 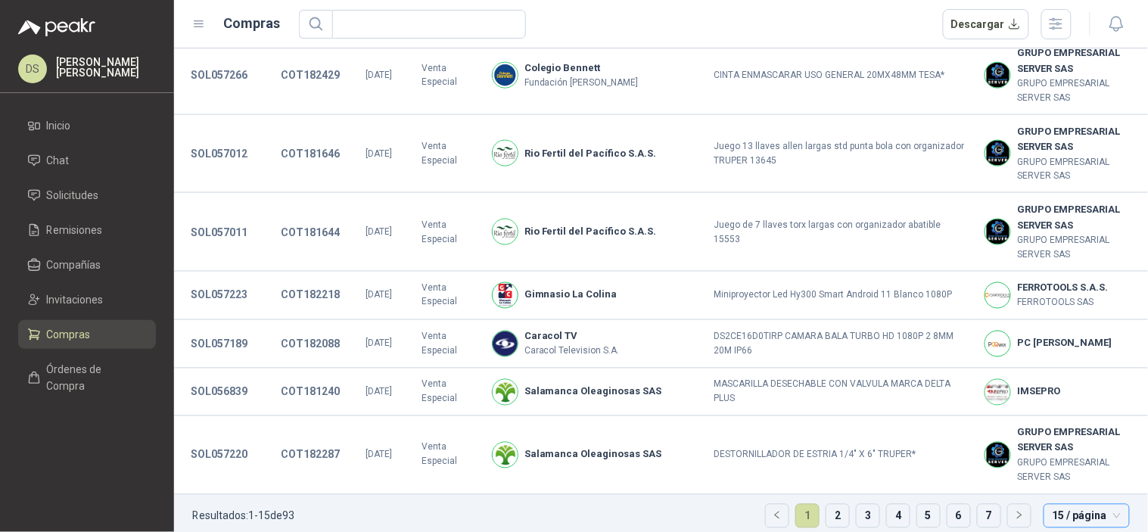 What do you see at coordinates (310, 344) in the screenshot?
I see `button: COT182088` at bounding box center [310, 344].